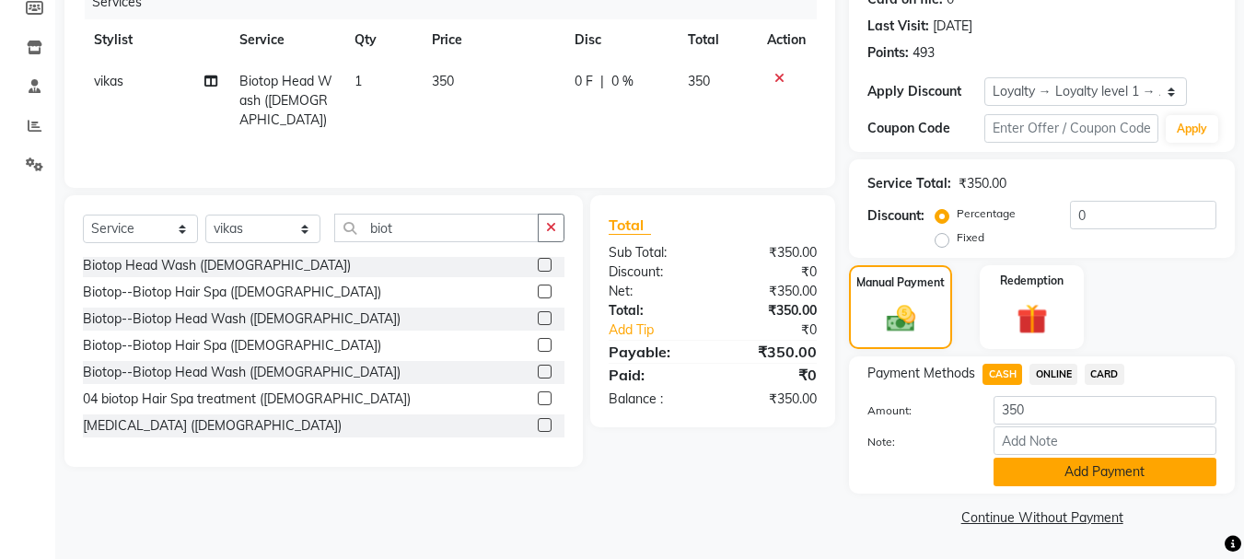 This screenshot has width=1244, height=559. Describe the element at coordinates (436, 227) in the screenshot. I see `input: Search or Scan` at that location.